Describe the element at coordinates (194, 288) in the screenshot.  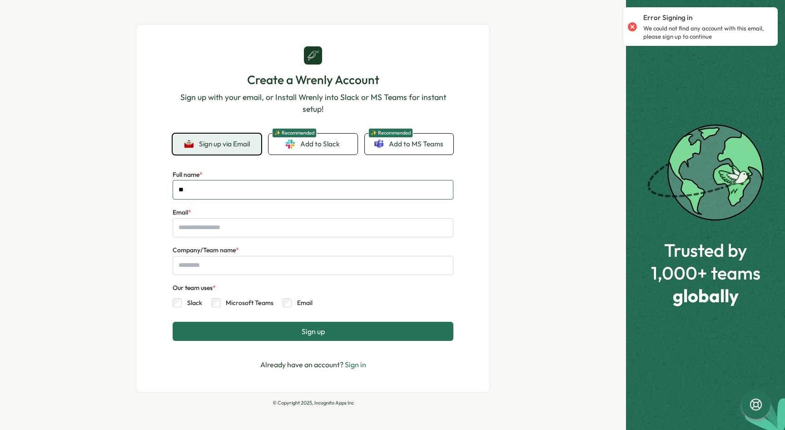
I see `div: Our team uses` at that location.